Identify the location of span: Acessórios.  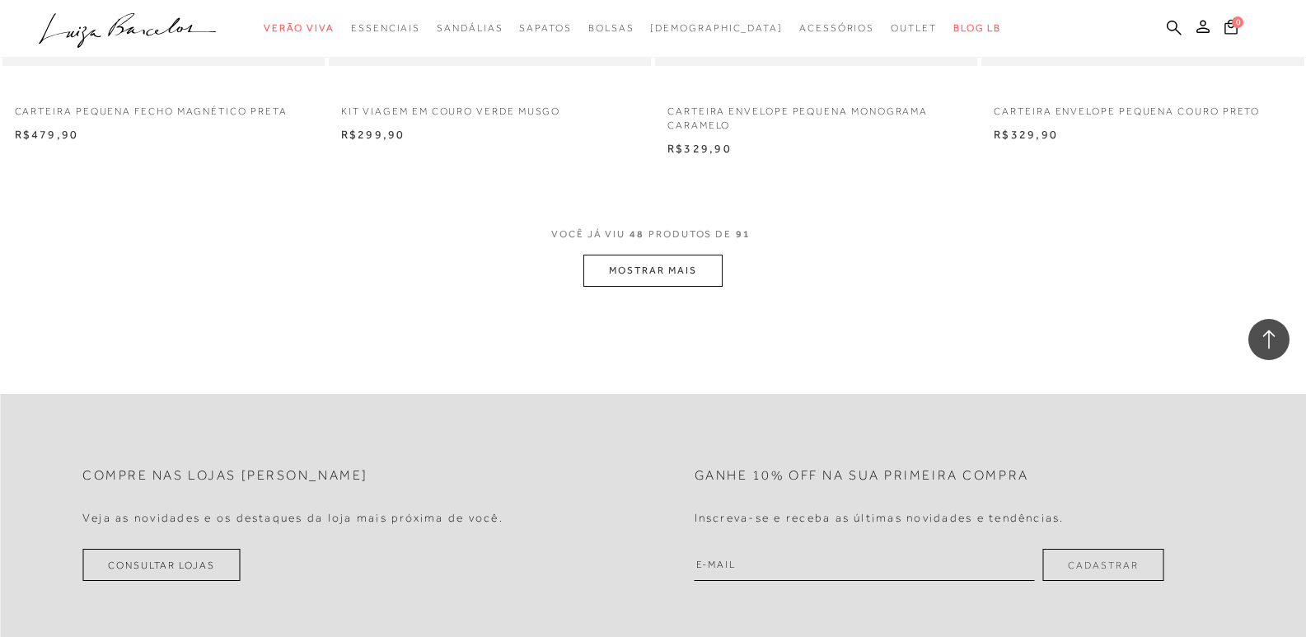
(836, 28).